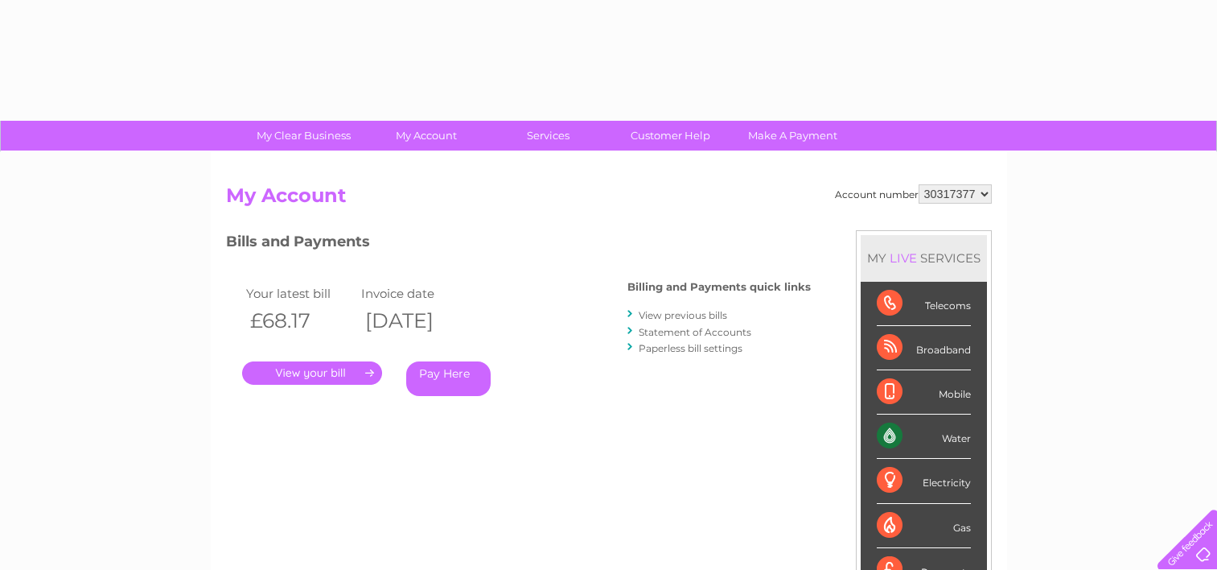 The image size is (1217, 570). Describe the element at coordinates (924, 348) in the screenshot. I see `div: Broadband` at that location.